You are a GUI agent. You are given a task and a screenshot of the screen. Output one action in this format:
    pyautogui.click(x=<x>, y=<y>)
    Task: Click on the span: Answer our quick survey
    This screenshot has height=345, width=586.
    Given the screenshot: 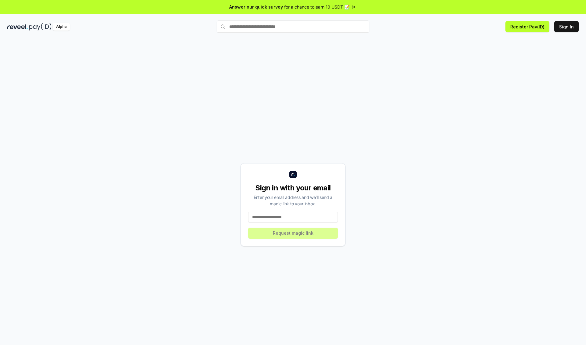 What is the action you would take?
    pyautogui.click(x=256, y=7)
    